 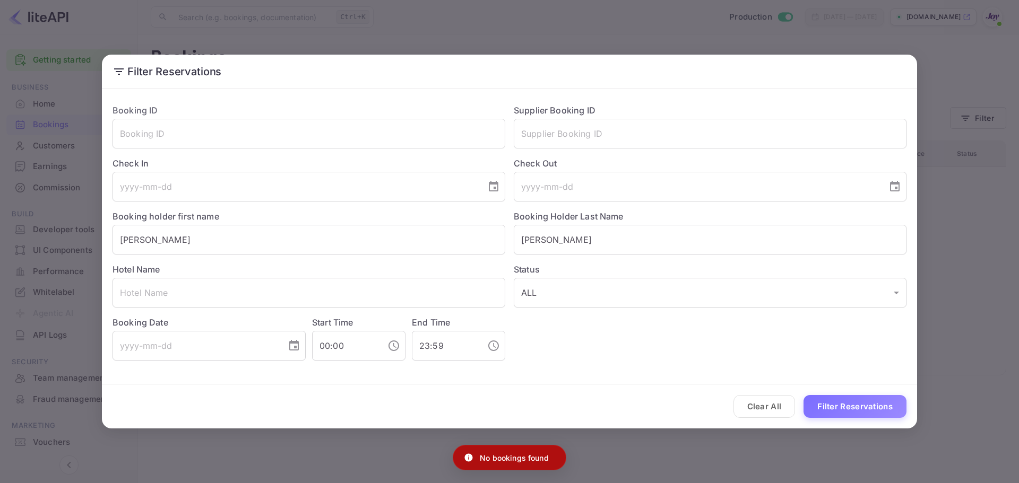 What do you see at coordinates (166, 217) in the screenshot?
I see `label: Booking holder first name` at bounding box center [166, 217].